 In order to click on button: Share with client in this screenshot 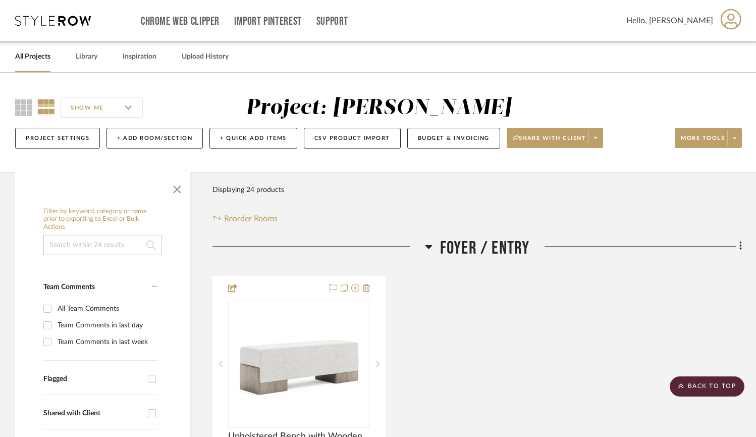, I will do `click(555, 138)`.